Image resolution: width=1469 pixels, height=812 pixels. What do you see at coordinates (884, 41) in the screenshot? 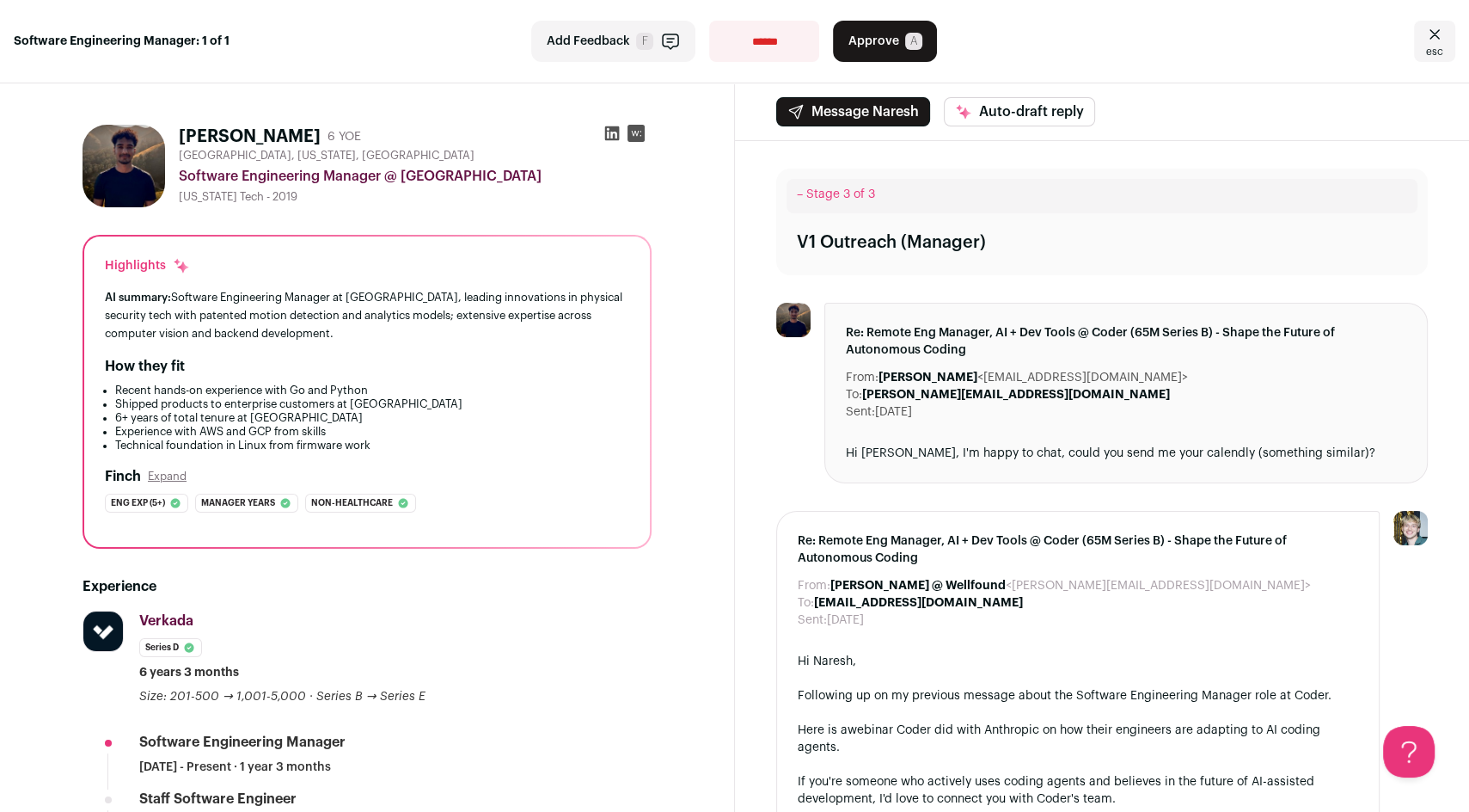
I see `button: Approve A` at bounding box center [884, 41].